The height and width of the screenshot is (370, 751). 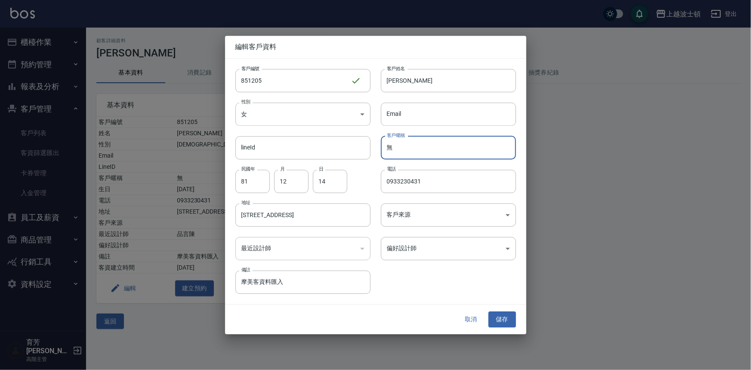 I want to click on label: 民國年, so click(x=248, y=169).